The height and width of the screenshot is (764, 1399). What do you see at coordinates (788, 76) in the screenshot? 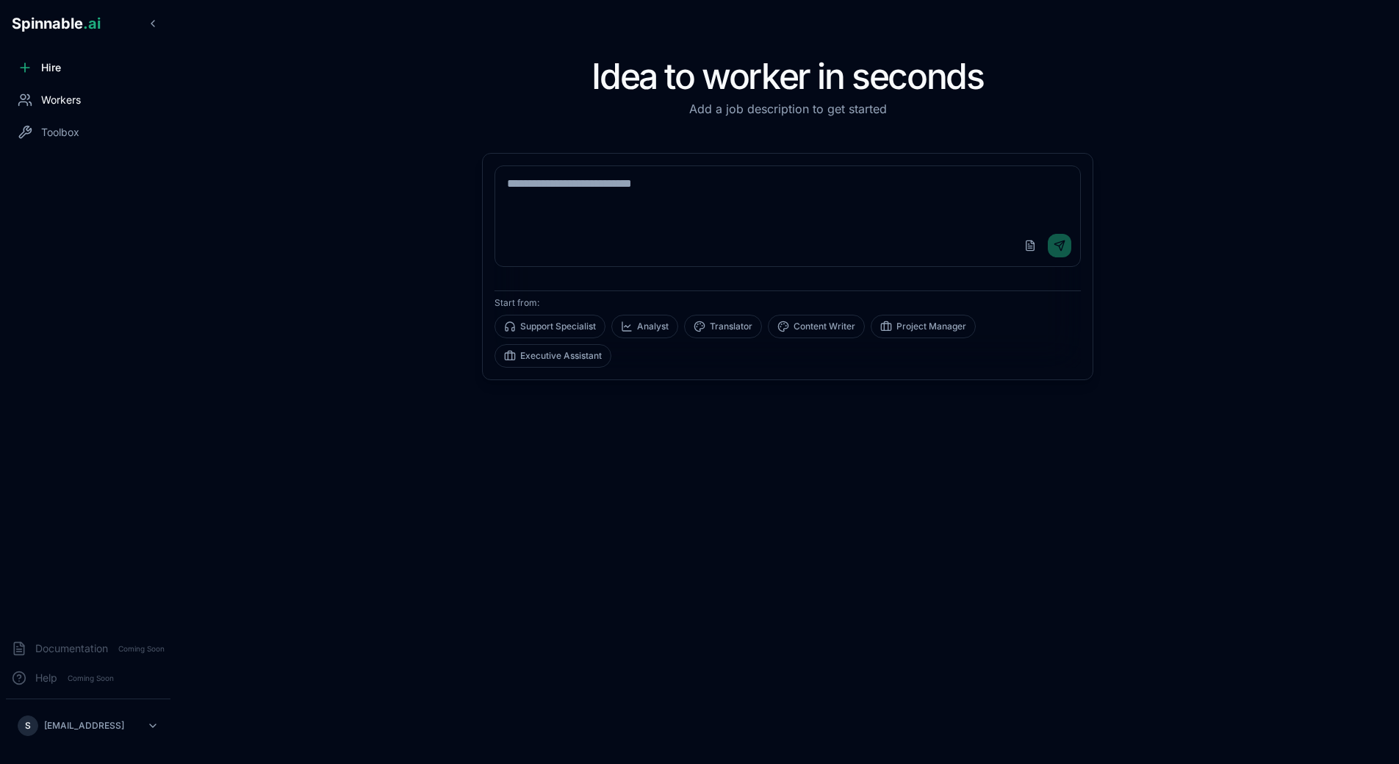
I see `h1: Idea to worker in seconds` at bounding box center [788, 76].